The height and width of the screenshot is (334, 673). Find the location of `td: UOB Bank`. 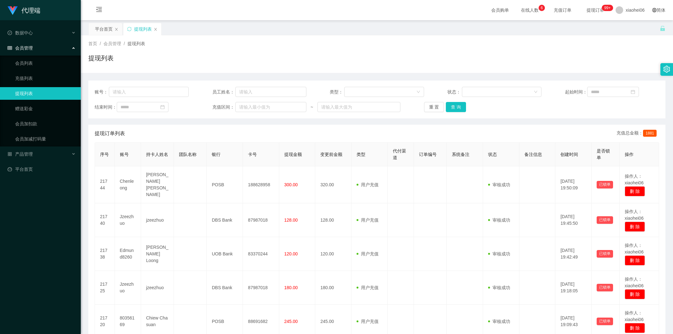

td: UOB Bank is located at coordinates (225, 254).